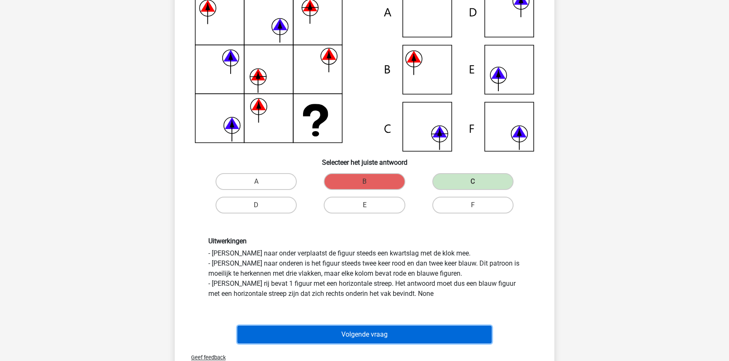  Describe the element at coordinates (364, 335) in the screenshot. I see `button: Volgende vraag` at that location.